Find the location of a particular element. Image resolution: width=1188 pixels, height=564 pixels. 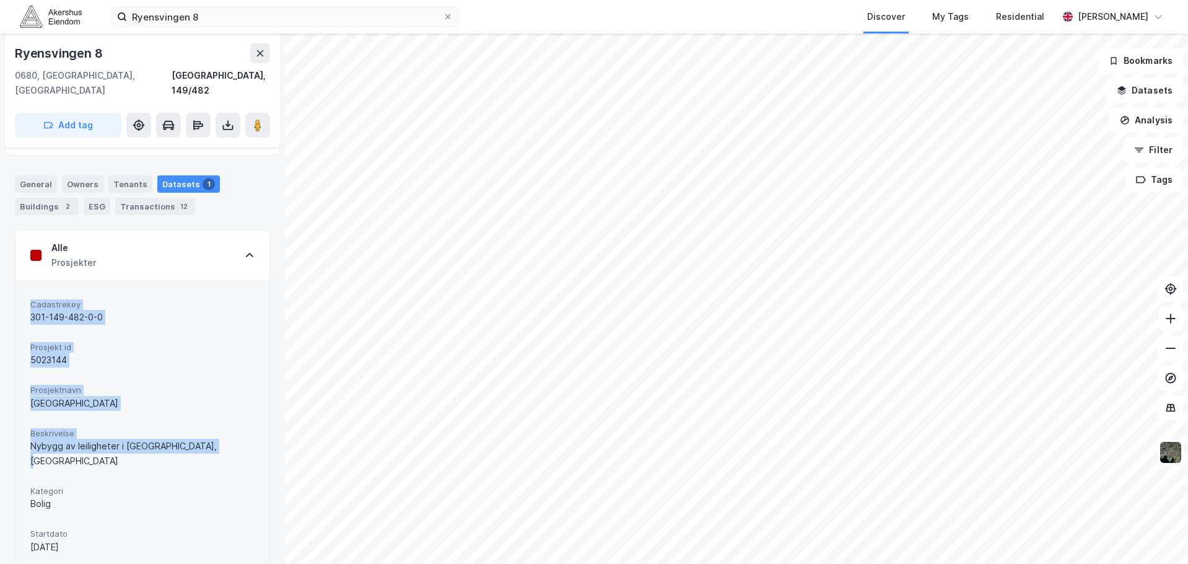

span: Prosjekt id is located at coordinates (143, 347).